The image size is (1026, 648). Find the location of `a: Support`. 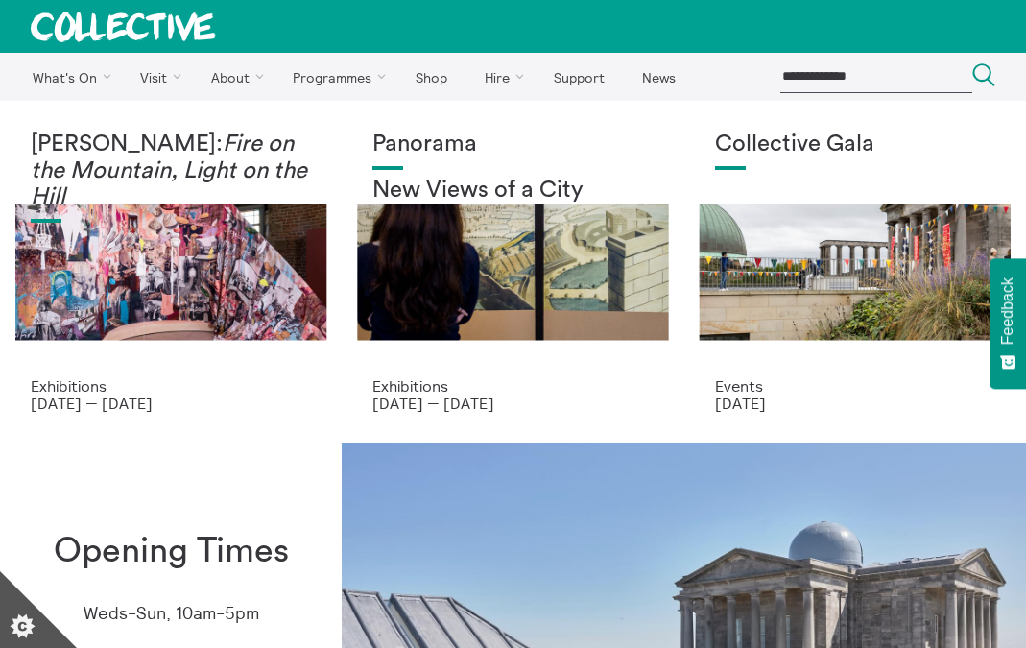

a: Support is located at coordinates (579, 77).